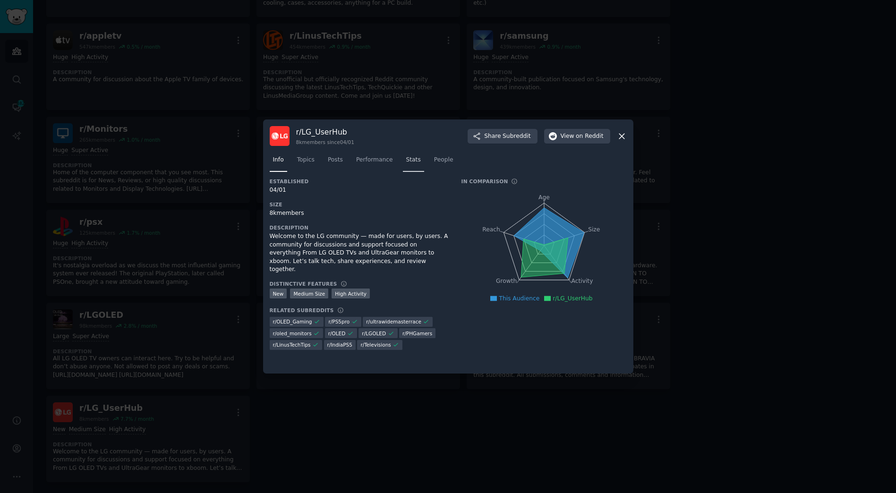  I want to click on span: Share, so click(507, 137).